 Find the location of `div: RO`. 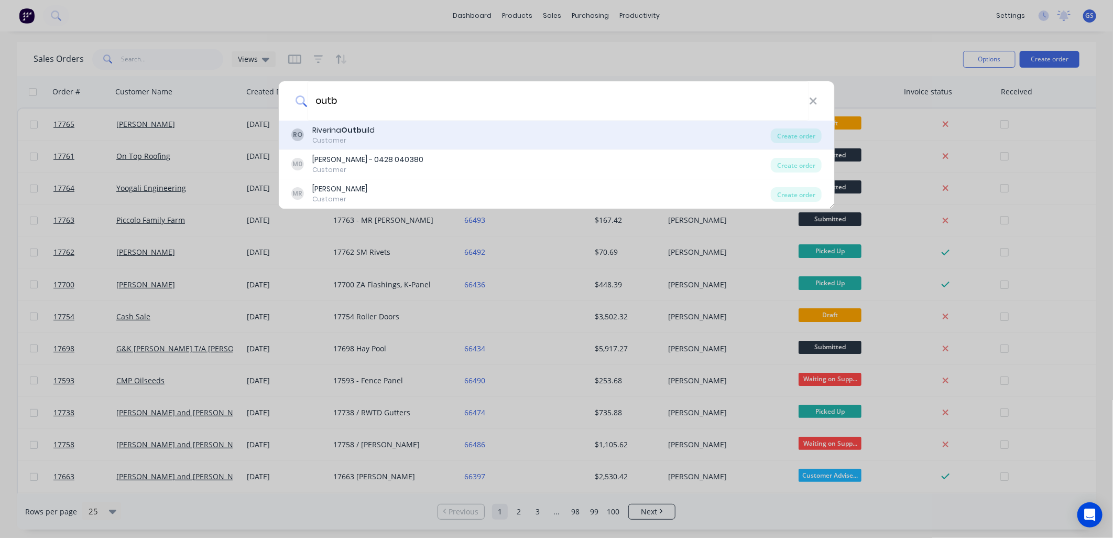

div: RO is located at coordinates (298, 135).